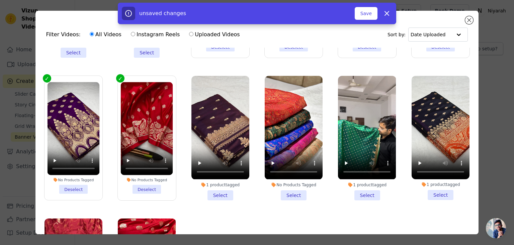  What do you see at coordinates (145, 34) in the screenshot?
I see `div: Filter Videos:` at bounding box center [145, 34].